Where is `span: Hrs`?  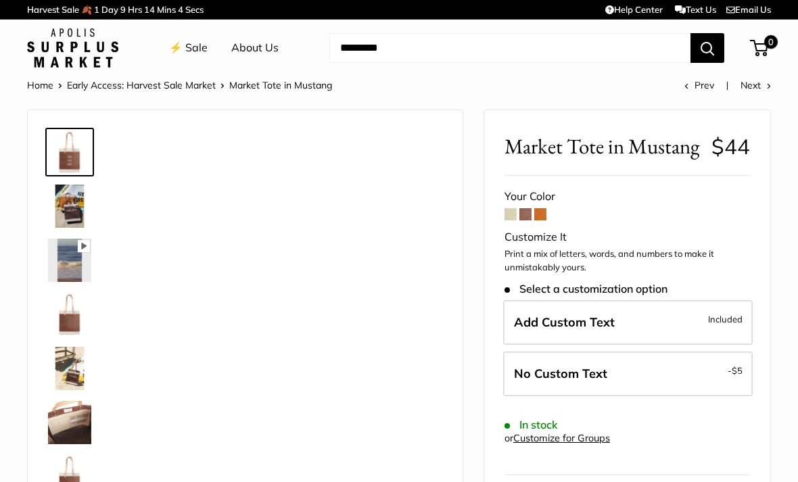
span: Hrs is located at coordinates (135, 9).